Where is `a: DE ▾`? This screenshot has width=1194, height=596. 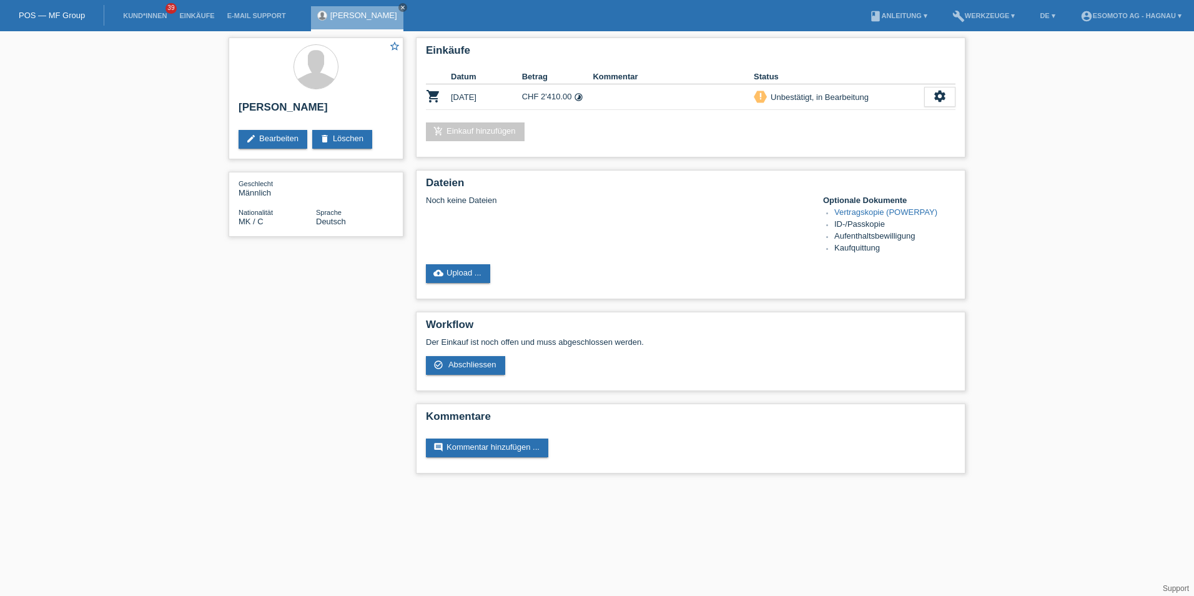
a: DE ▾ is located at coordinates (1048, 16).